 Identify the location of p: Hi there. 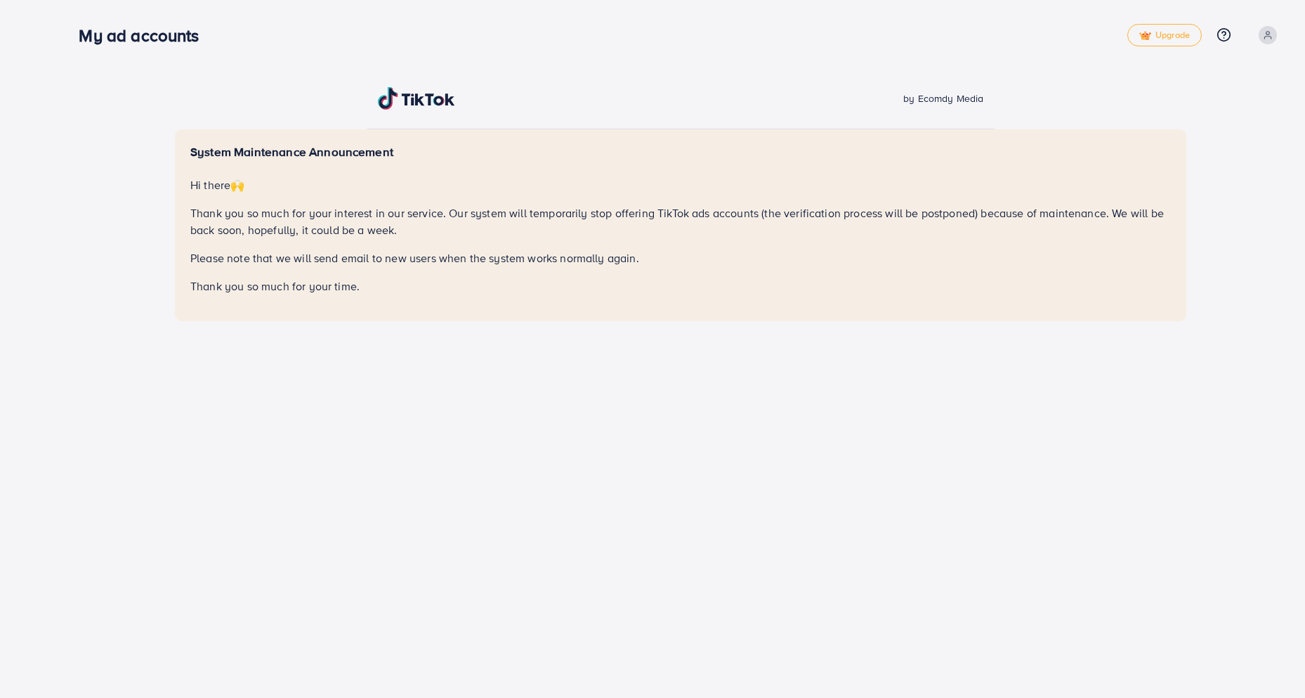
(681, 185).